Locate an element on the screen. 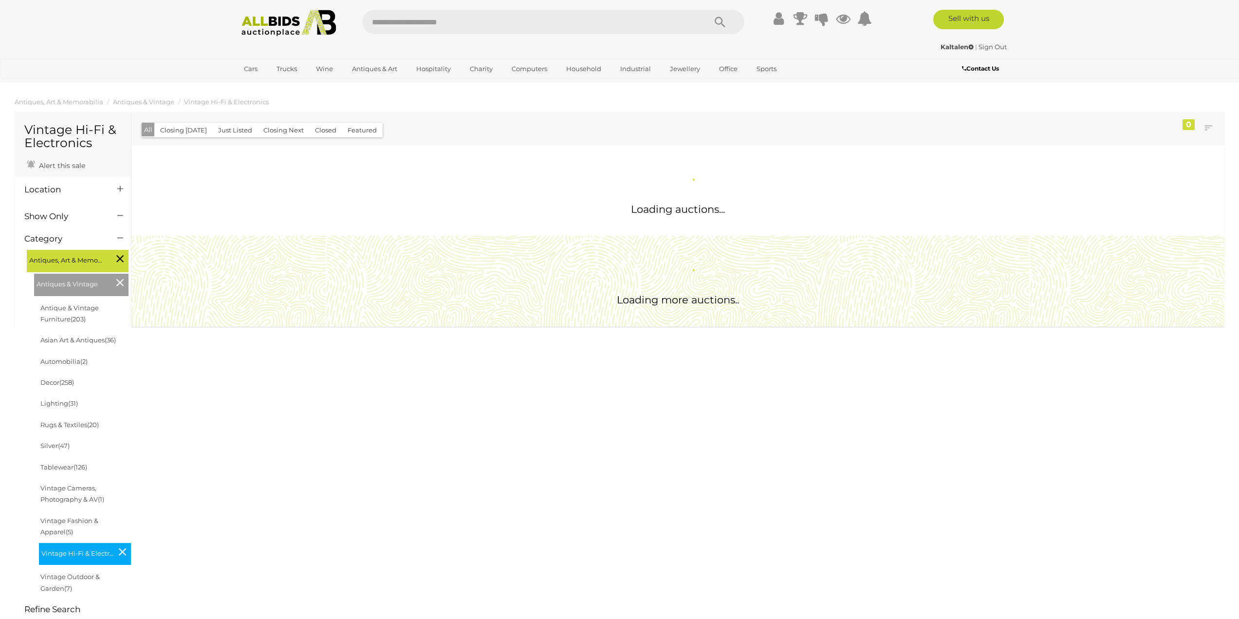  span: Loading more auctions.. is located at coordinates (678, 299).